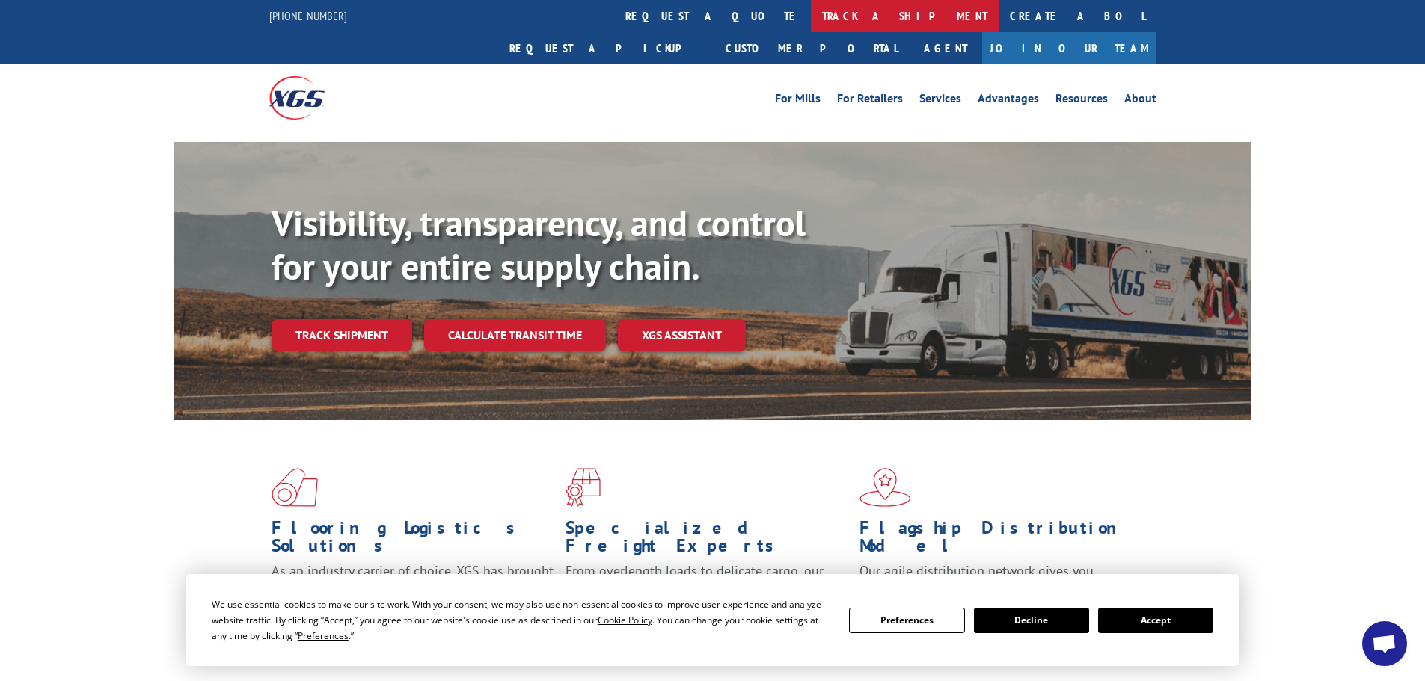 This screenshot has width=1425, height=681. I want to click on a: For Retailers, so click(870, 101).